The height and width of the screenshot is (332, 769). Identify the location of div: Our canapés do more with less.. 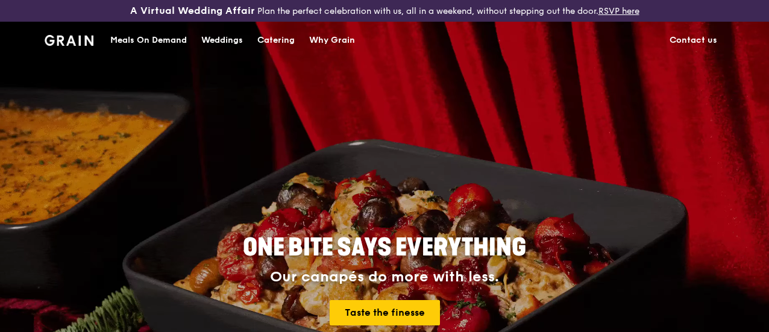
(384, 277).